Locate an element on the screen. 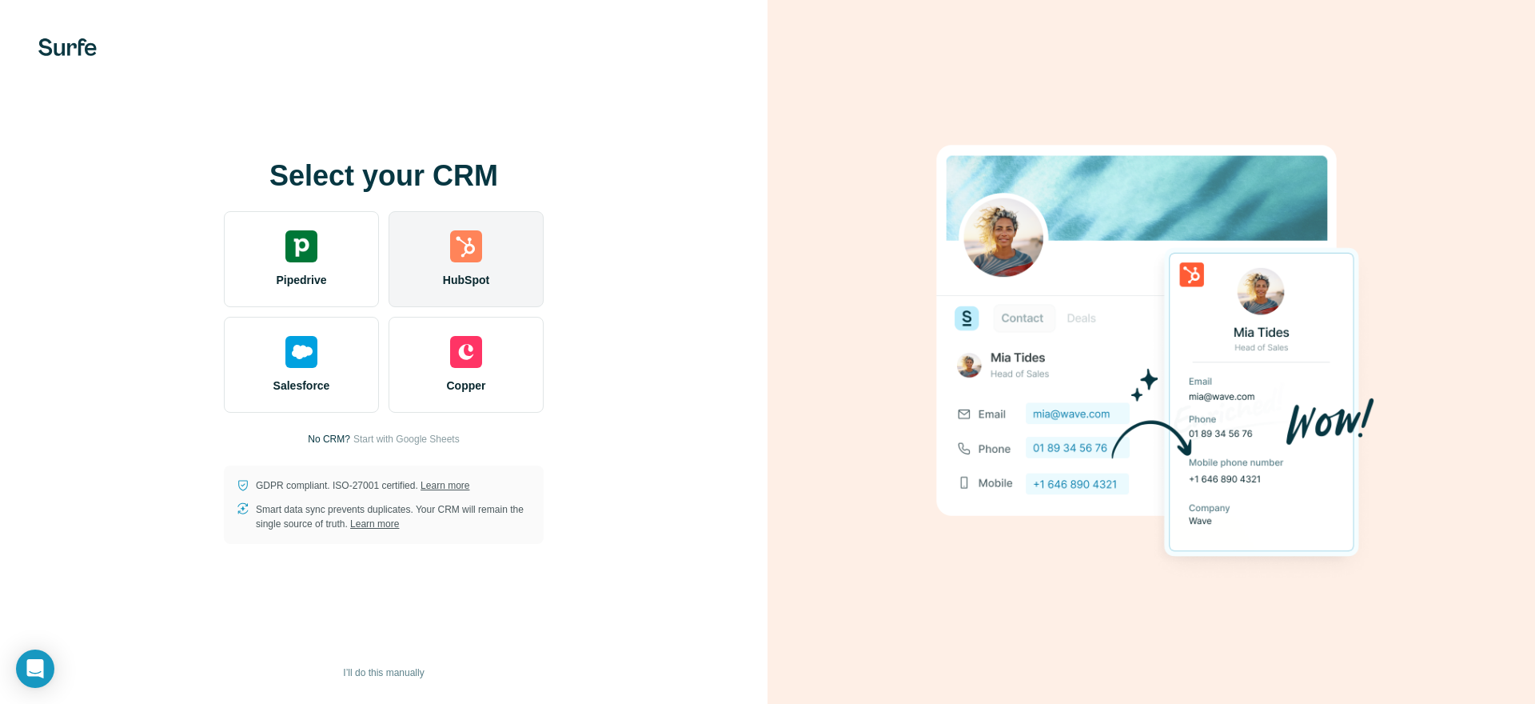  button: Start with Google Sheets is located at coordinates (406, 439).